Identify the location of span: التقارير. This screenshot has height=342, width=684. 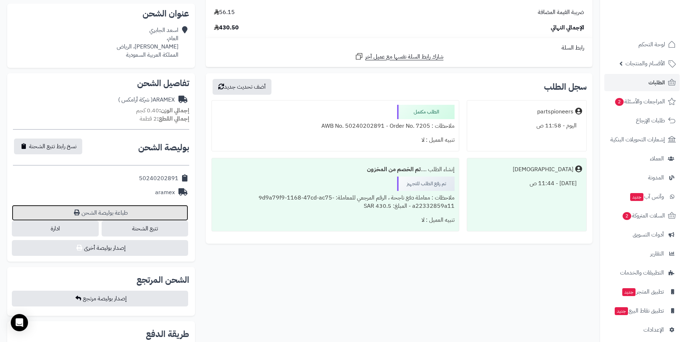
(657, 254).